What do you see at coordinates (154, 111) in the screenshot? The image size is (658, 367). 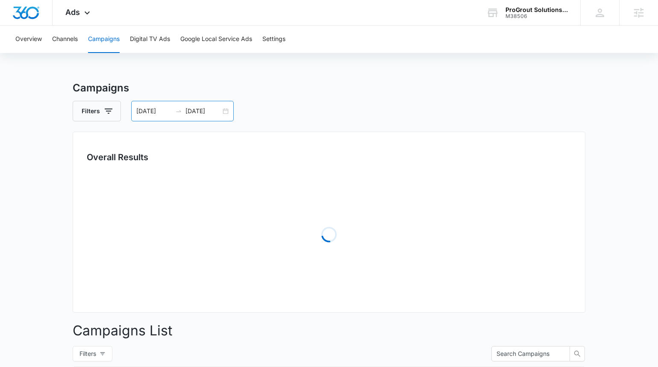 I see `input: Start date` at bounding box center [154, 111].